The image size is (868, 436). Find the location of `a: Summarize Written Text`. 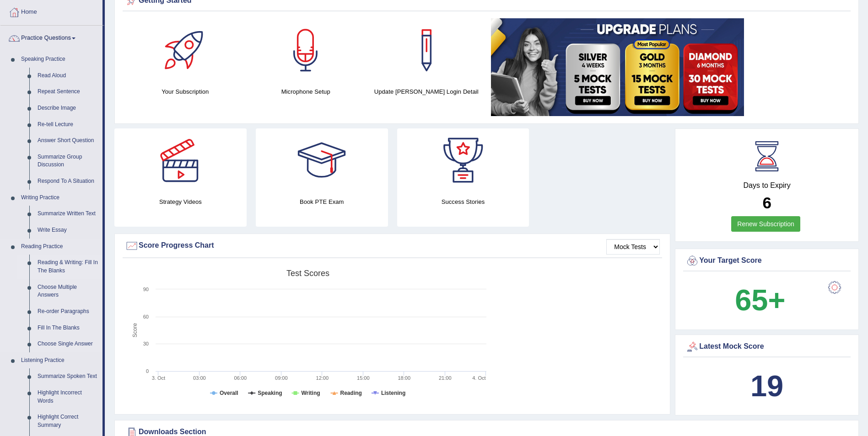

a: Summarize Written Text is located at coordinates (68, 214).